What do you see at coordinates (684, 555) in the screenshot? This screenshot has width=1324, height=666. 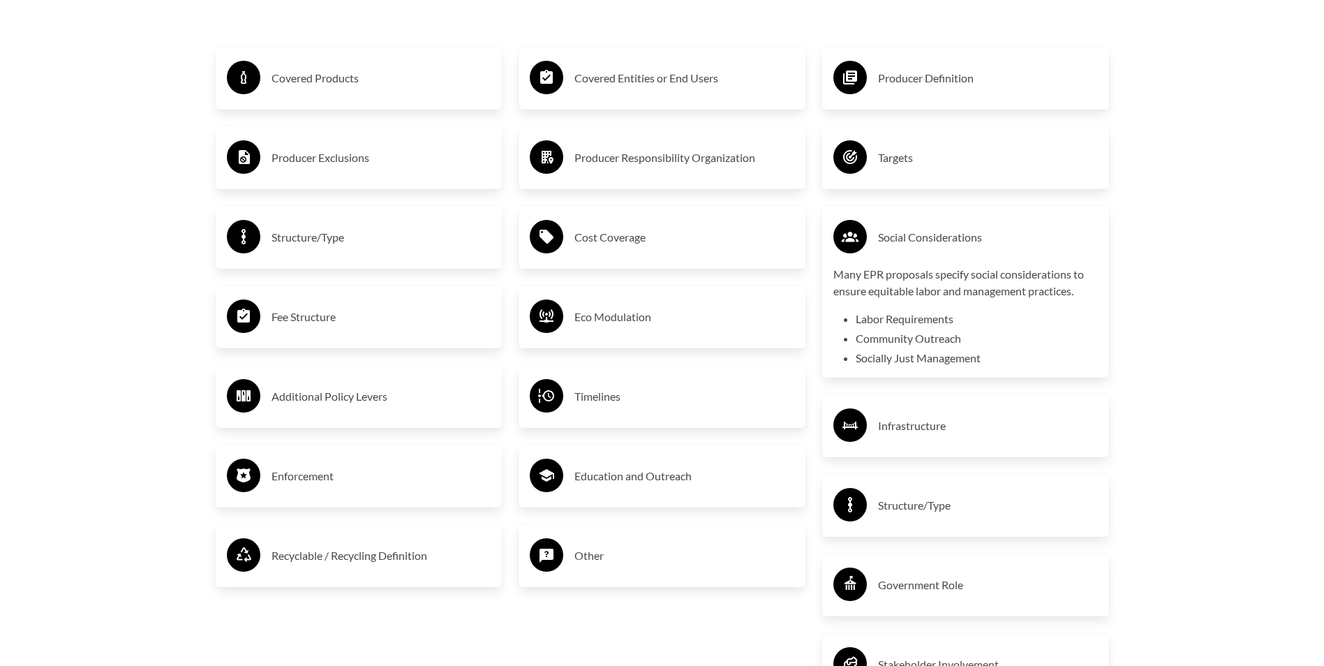 I see `h3: Other` at bounding box center [684, 555].